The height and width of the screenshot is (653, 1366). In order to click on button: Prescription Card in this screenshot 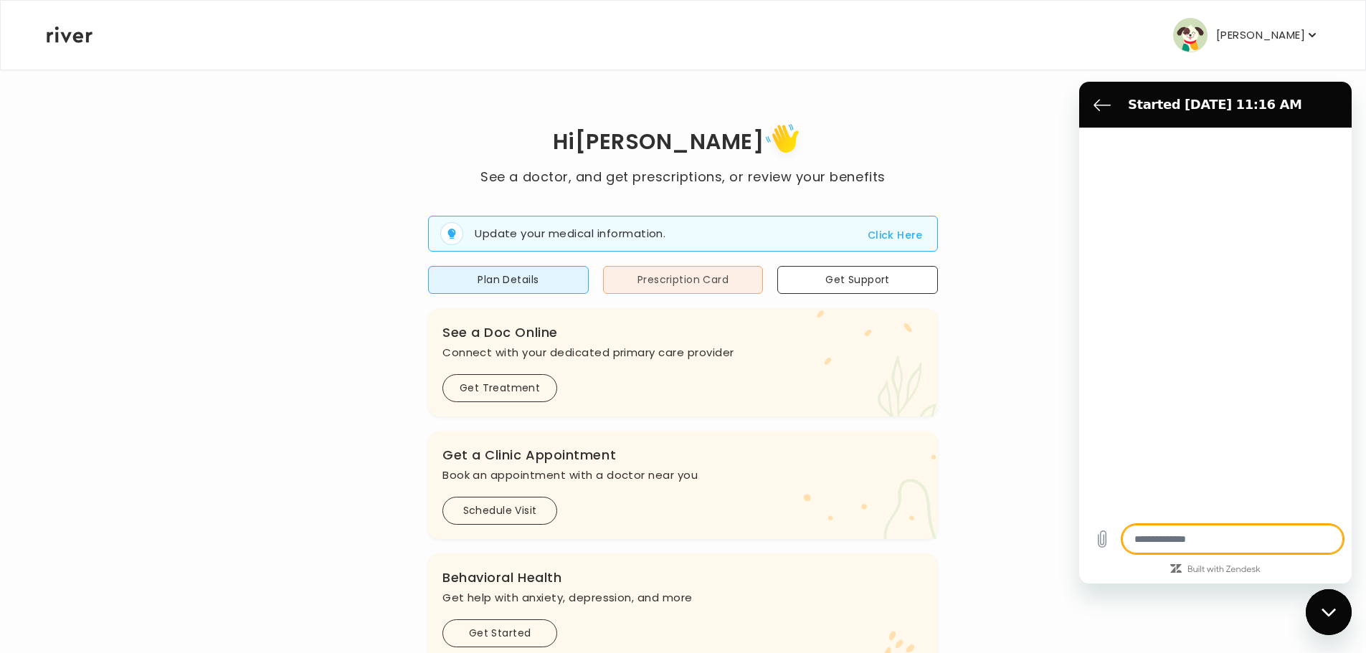, I will do `click(683, 280)`.